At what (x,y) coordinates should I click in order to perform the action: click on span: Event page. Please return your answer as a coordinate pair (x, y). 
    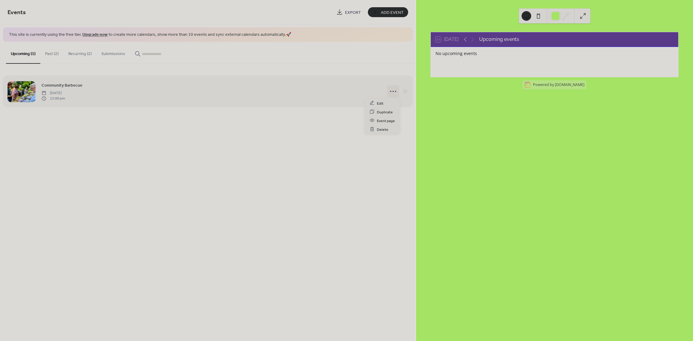
    Looking at the image, I should click on (386, 121).